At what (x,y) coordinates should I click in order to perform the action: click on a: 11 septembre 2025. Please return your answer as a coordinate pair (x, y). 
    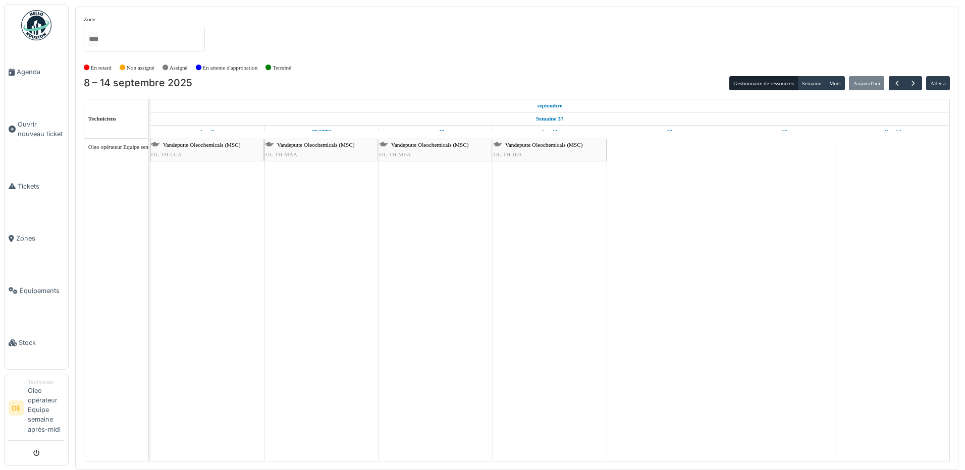
    Looking at the image, I should click on (550, 132).